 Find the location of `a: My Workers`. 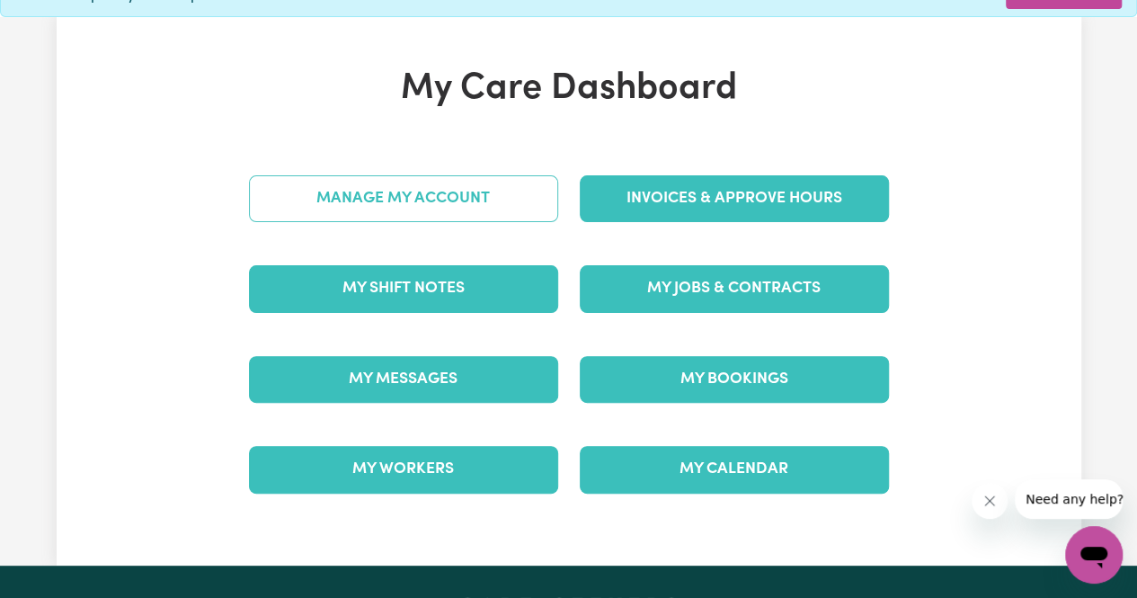

a: My Workers is located at coordinates (404, 469).